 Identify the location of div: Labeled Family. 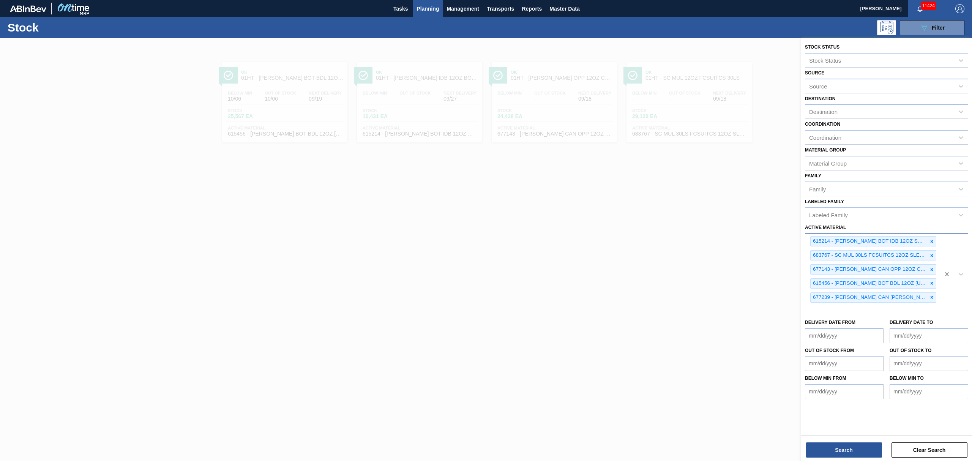
(829, 215).